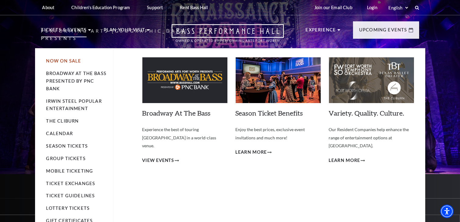 The height and width of the screenshot is (222, 460). Describe the element at coordinates (64, 32) in the screenshot. I see `p: Tickets & Events` at that location.